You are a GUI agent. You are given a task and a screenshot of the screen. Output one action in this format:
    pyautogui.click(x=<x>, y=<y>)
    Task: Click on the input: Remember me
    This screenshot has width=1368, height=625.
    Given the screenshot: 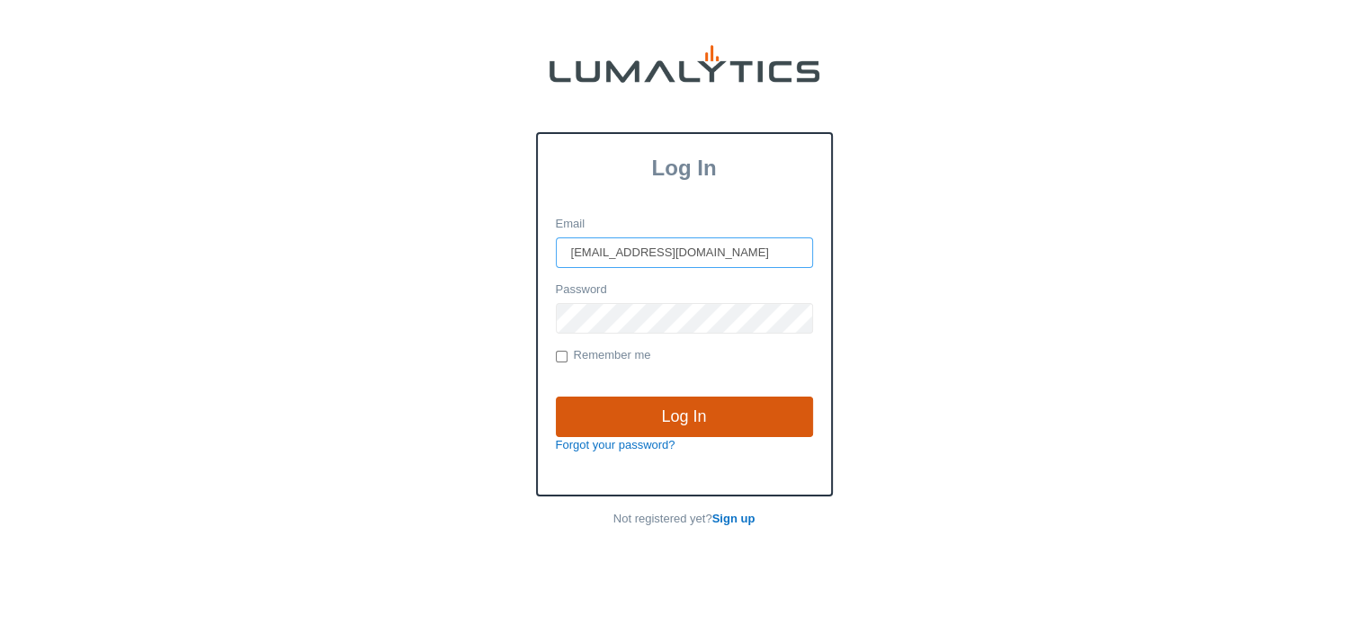 What is the action you would take?
    pyautogui.click(x=561, y=356)
    